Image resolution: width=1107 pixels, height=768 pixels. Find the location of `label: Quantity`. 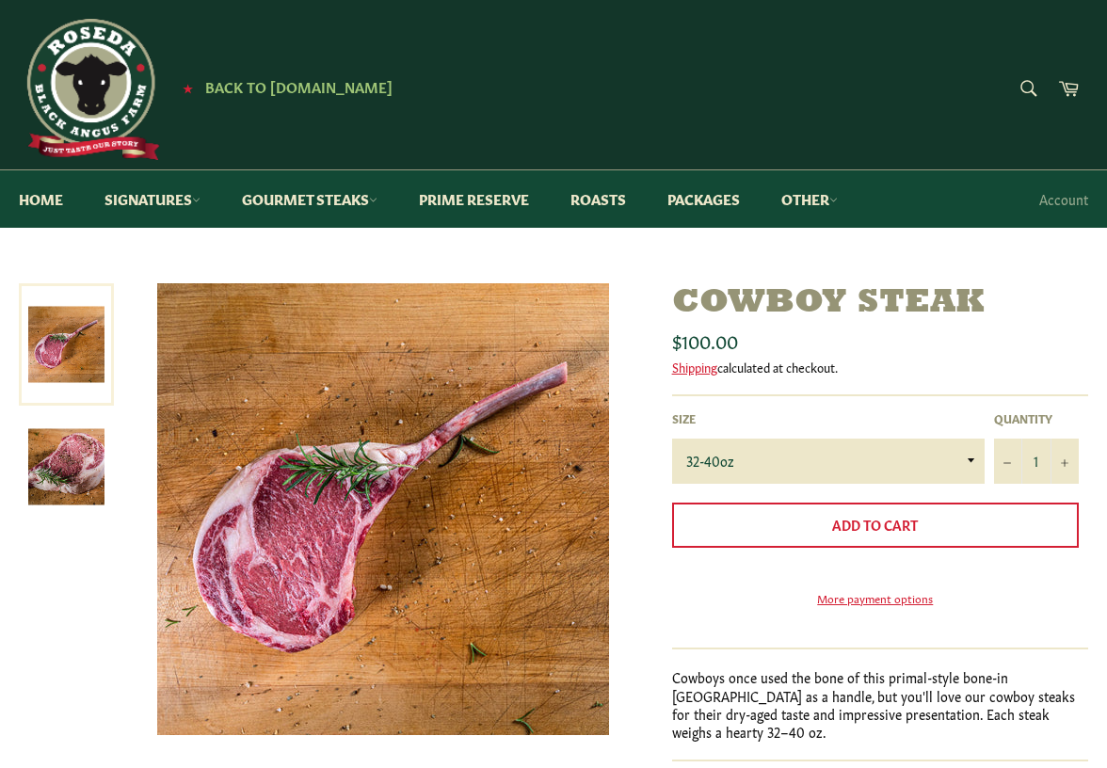

label: Quantity is located at coordinates (1036, 418).